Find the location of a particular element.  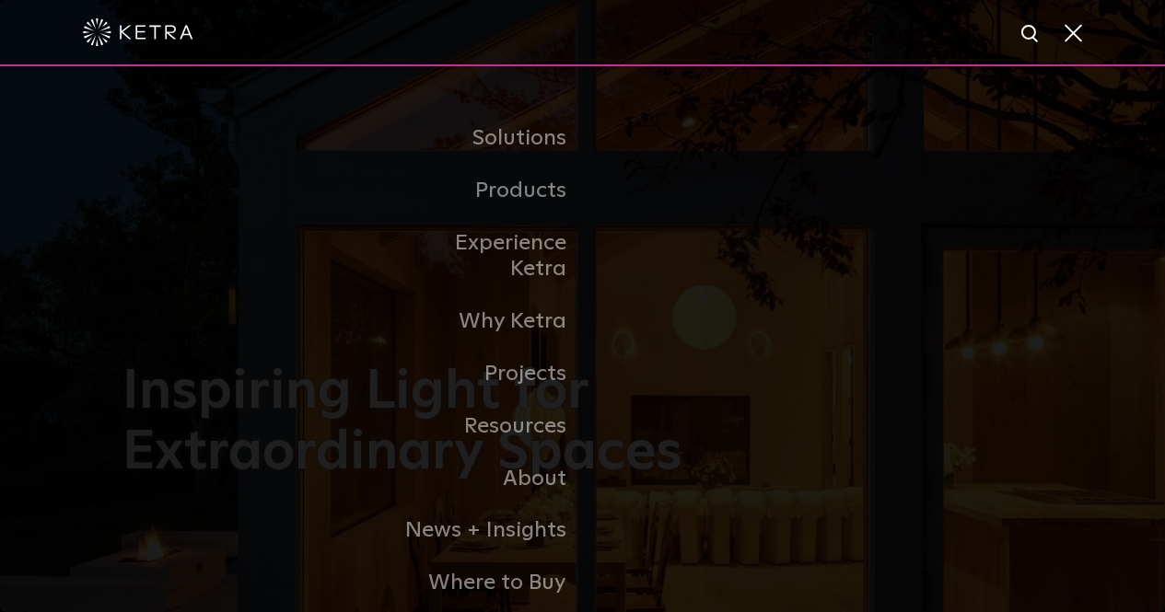

img: ketra-logo-2019-white is located at coordinates (138, 32).